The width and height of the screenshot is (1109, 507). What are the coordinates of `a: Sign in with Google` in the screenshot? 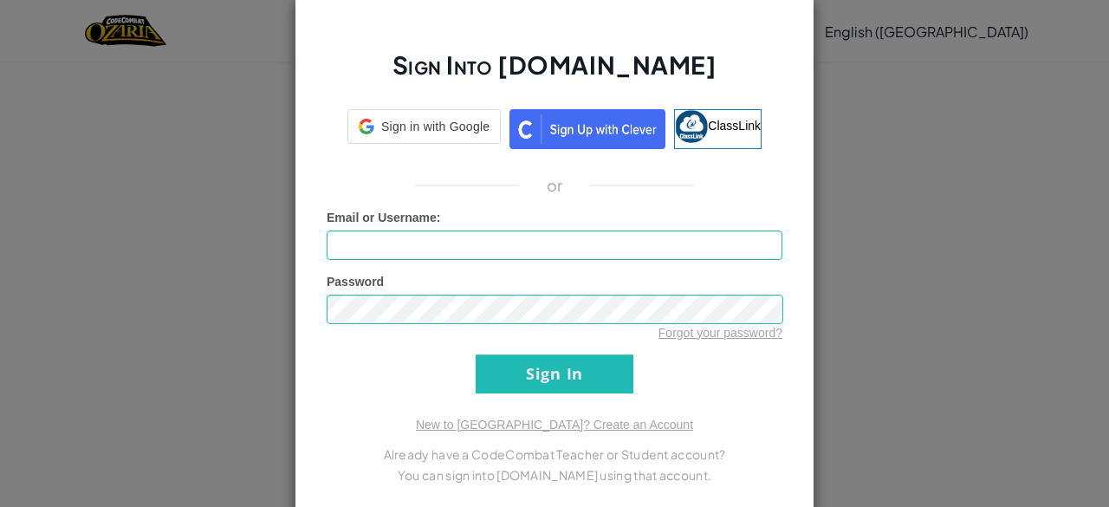 It's located at (424, 129).